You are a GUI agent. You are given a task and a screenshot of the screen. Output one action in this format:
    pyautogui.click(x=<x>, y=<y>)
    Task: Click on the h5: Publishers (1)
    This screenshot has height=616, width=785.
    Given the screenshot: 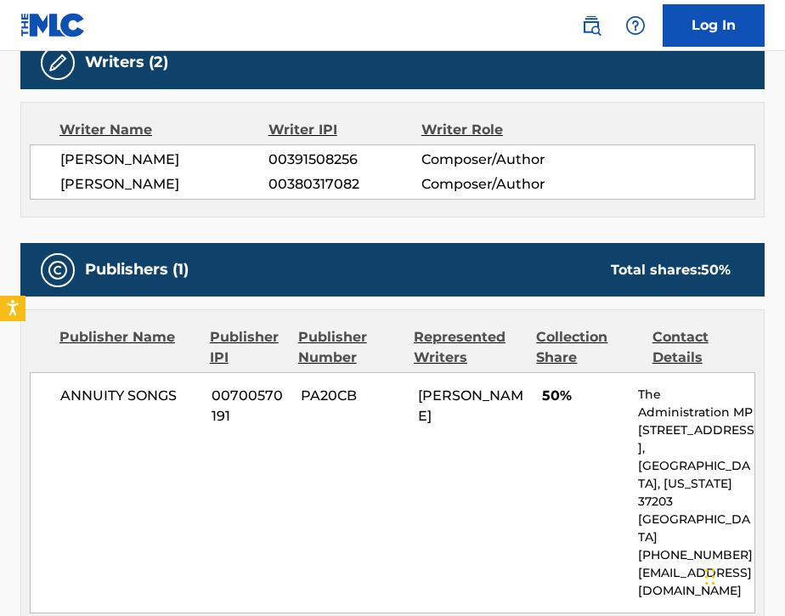 What is the action you would take?
    pyautogui.click(x=137, y=269)
    